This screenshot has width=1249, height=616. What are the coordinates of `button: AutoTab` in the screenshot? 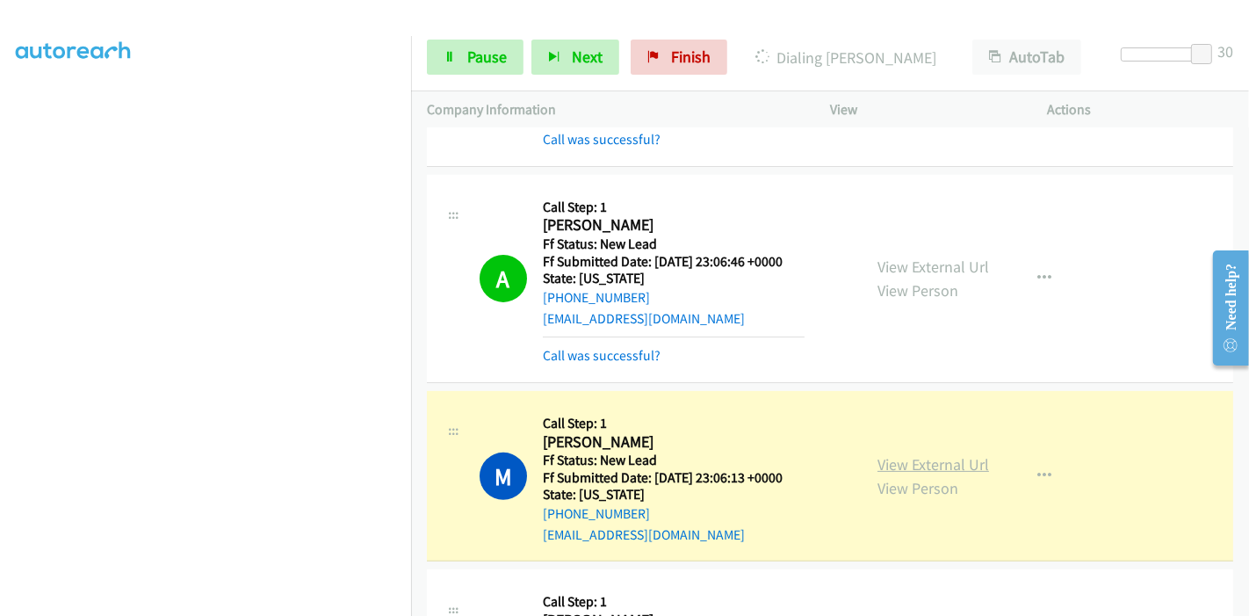 It's located at (1027, 57).